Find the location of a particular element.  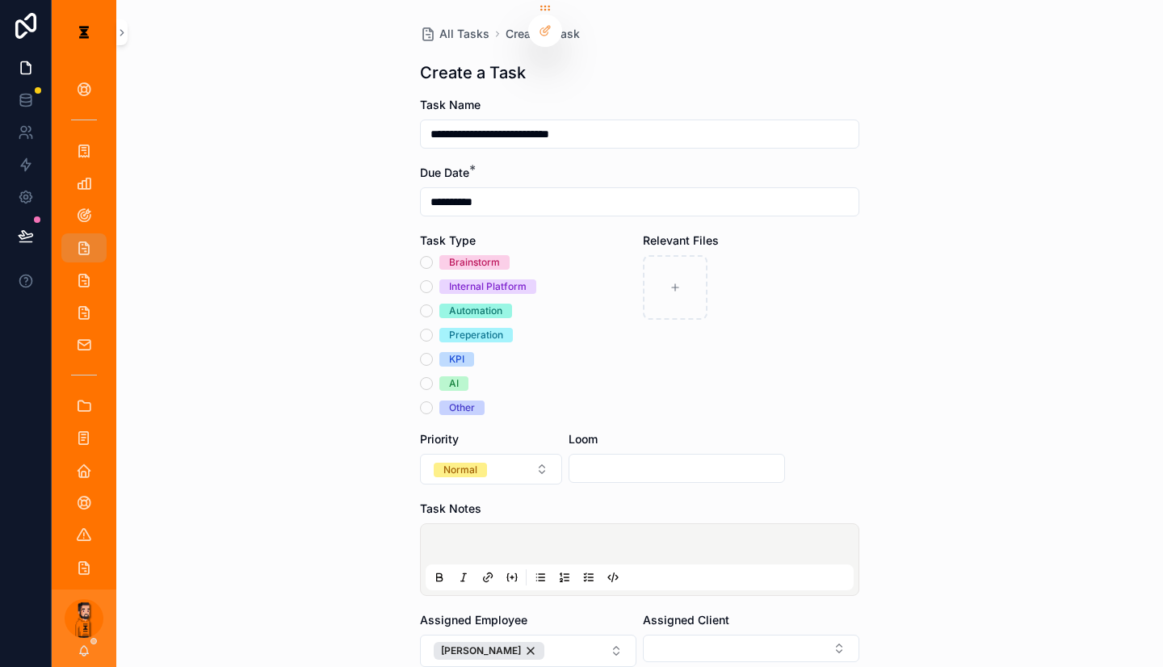

div: Preperation is located at coordinates (476, 335).